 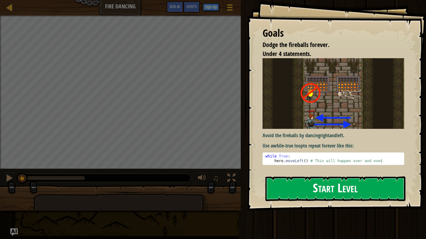 What do you see at coordinates (211, 7) in the screenshot?
I see `button: Sign Up` at bounding box center [211, 7].